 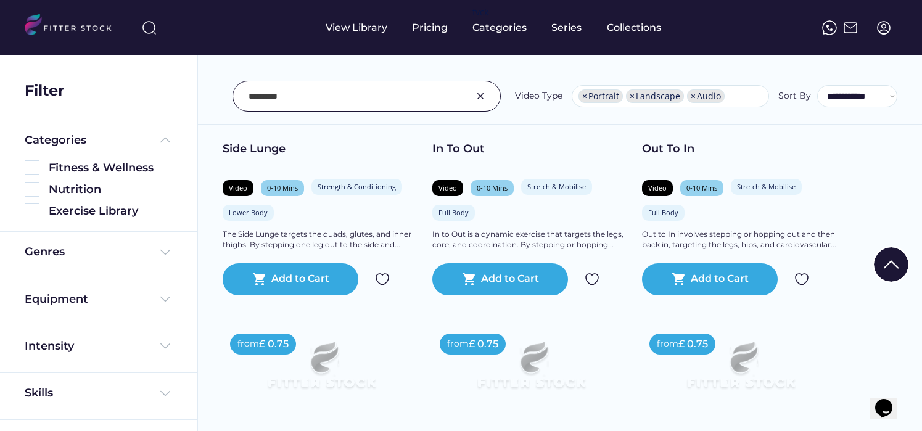 What do you see at coordinates (531, 149) in the screenshot?
I see `div: In To Out` at bounding box center [531, 149].